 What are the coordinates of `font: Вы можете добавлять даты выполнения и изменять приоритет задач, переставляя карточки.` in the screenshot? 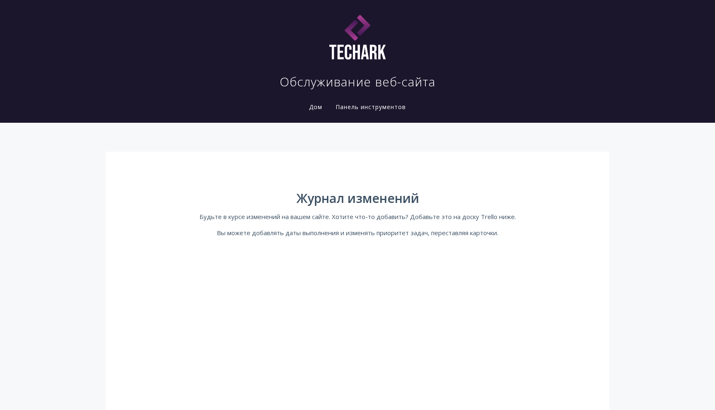 It's located at (357, 233).